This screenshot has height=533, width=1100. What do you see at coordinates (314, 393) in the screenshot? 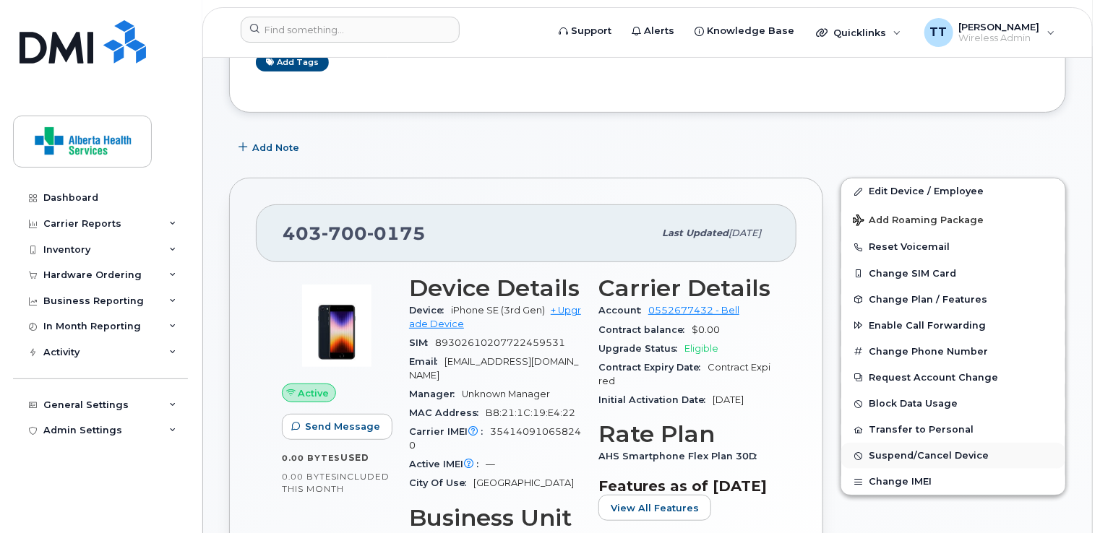
I see `span: Active` at bounding box center [314, 393].